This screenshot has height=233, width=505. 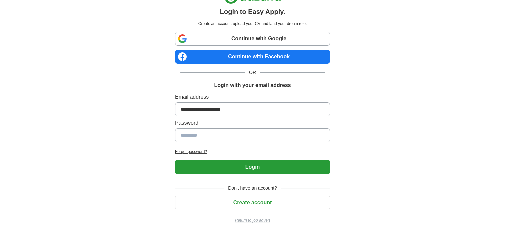 I want to click on h1: Login to Easy Apply., so click(x=253, y=12).